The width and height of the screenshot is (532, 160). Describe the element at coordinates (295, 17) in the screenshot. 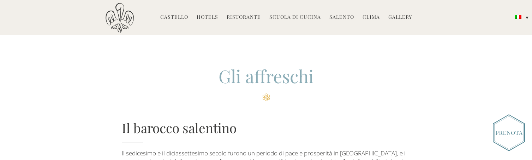

I see `a: Scuola di Cucina` at that location.